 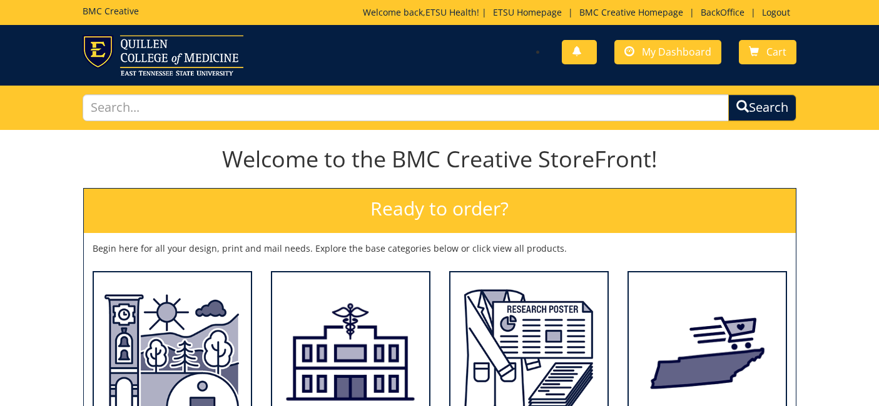 I want to click on button: Search, so click(x=762, y=108).